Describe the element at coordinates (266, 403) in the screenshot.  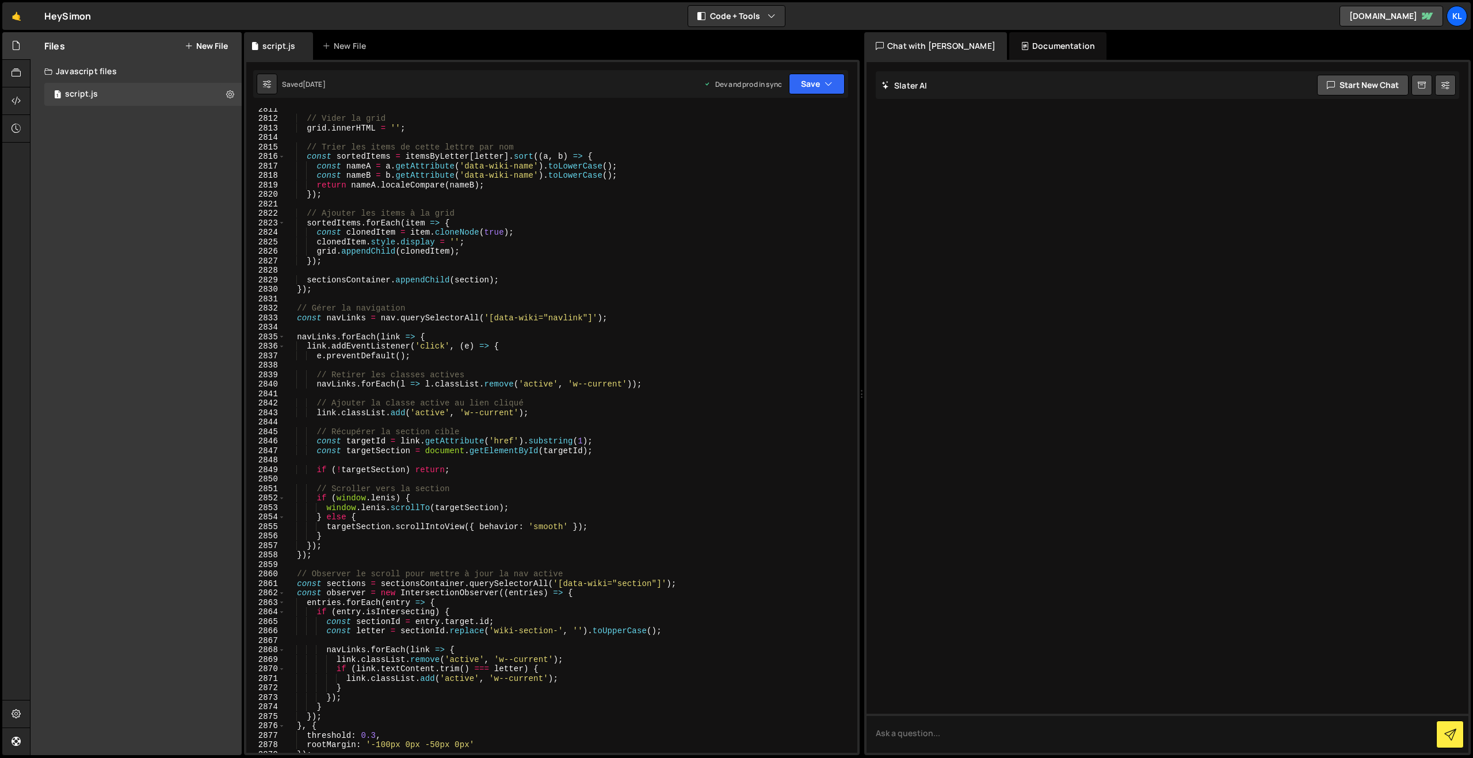
I see `div: 2842` at that location.